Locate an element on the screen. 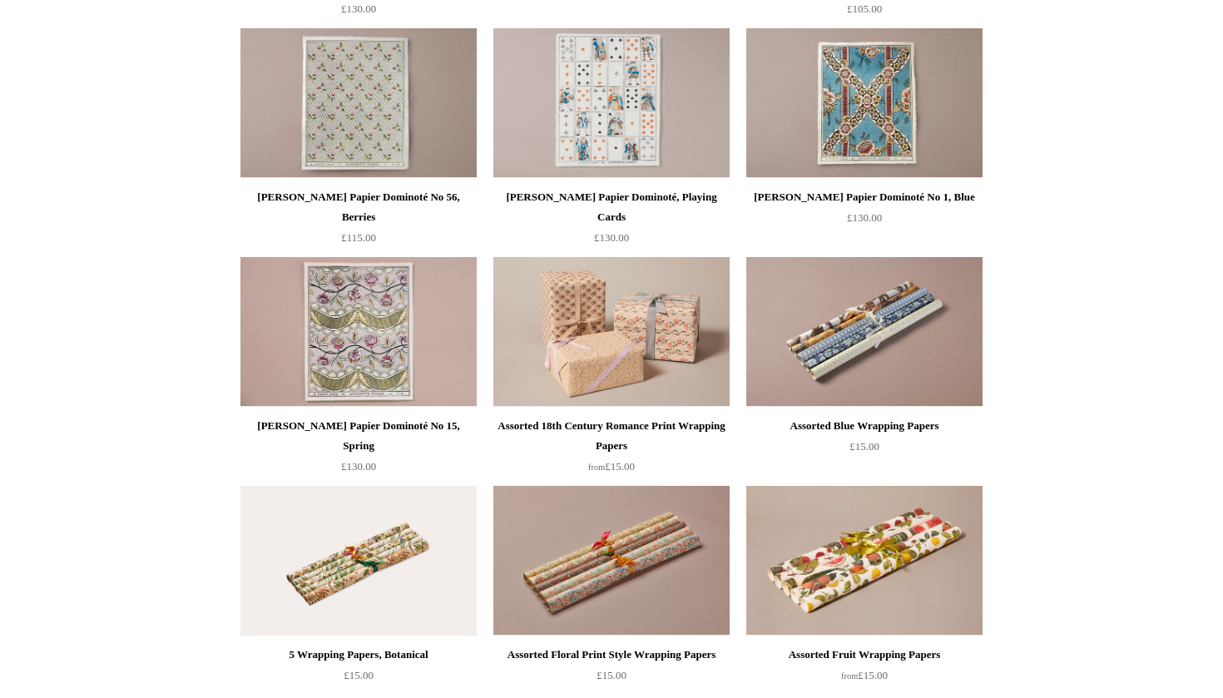 The image size is (1223, 698). a: Antoinette Poisson Papier Dominoté, Playing Cards Antoinette Poisson Papier Dominoté, Playing Cards is located at coordinates (611, 103).